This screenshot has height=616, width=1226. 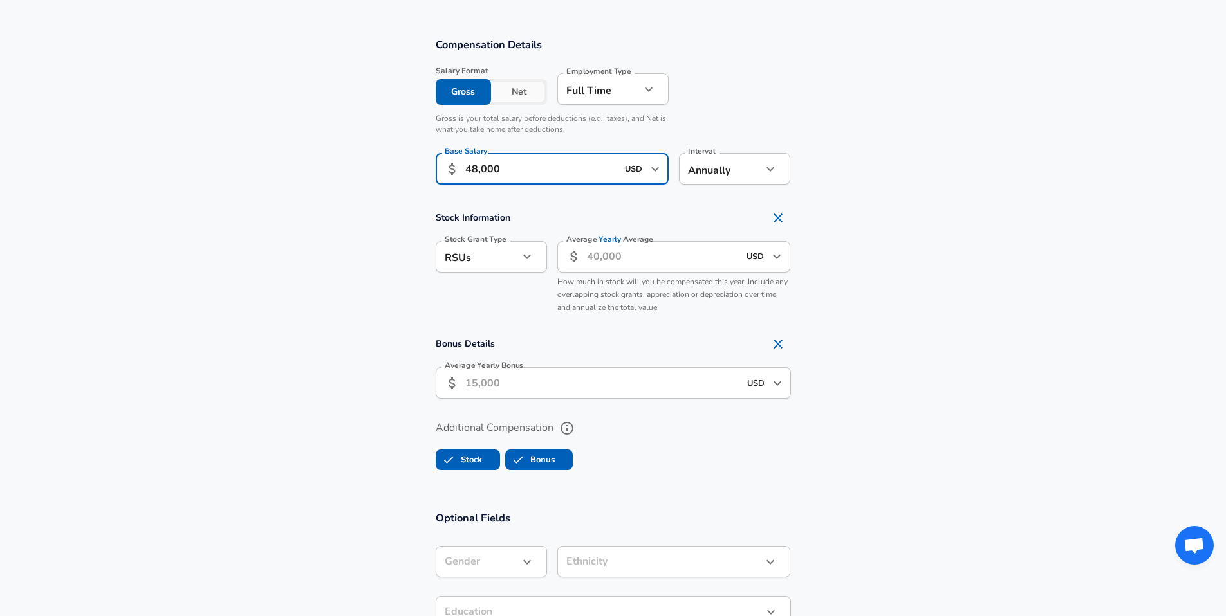 I want to click on label: Average Yearly Bonus, so click(x=484, y=366).